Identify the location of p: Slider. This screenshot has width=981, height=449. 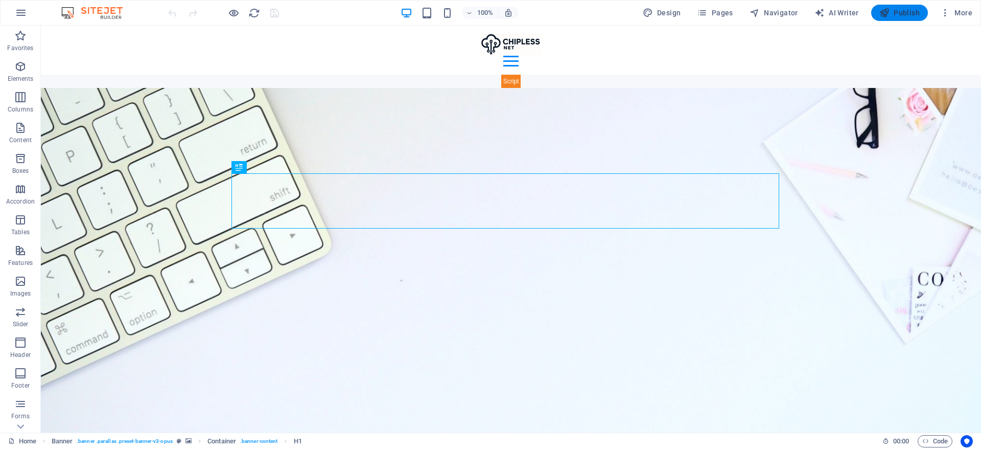
(20, 324).